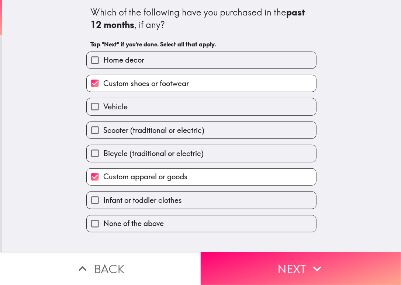  I want to click on span: Custom apparel or goods, so click(145, 177).